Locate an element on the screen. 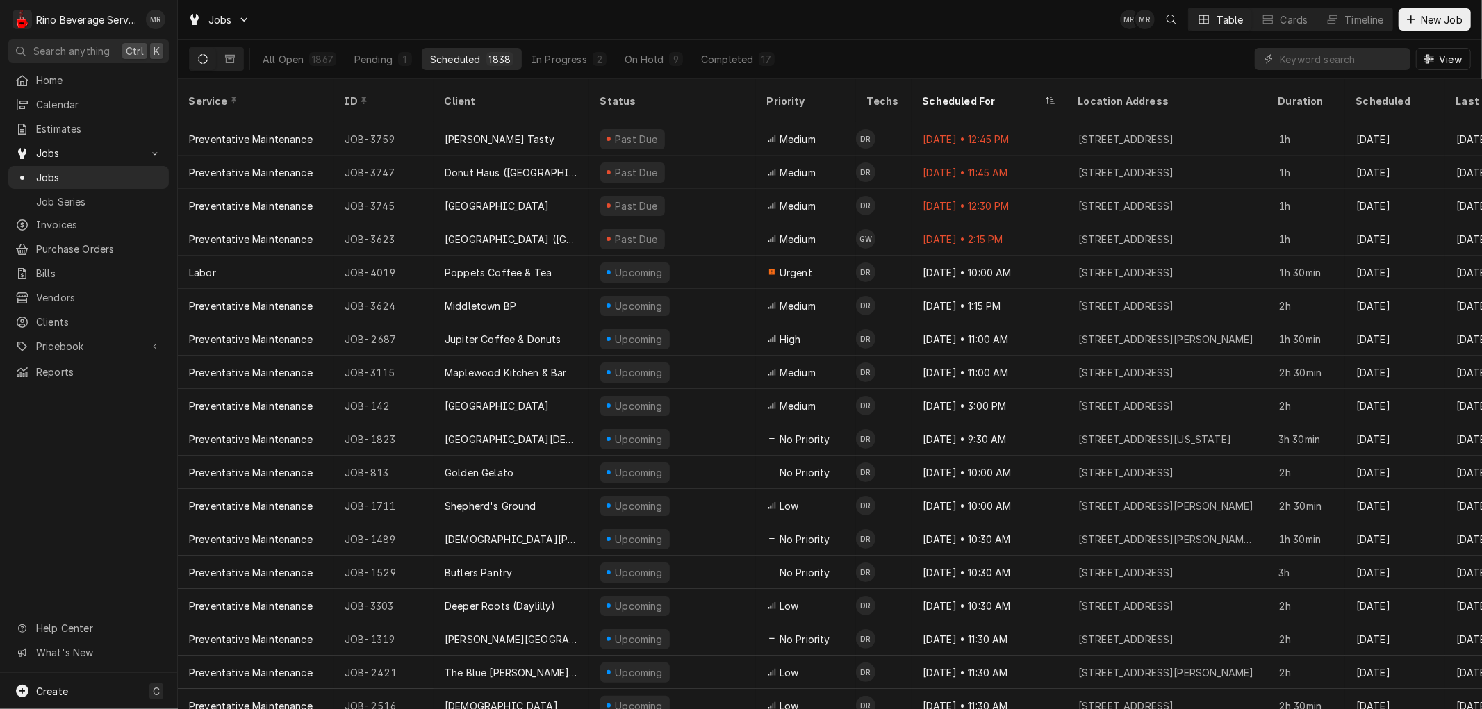 The image size is (1482, 709). div: JOB-1489 is located at coordinates (384, 539).